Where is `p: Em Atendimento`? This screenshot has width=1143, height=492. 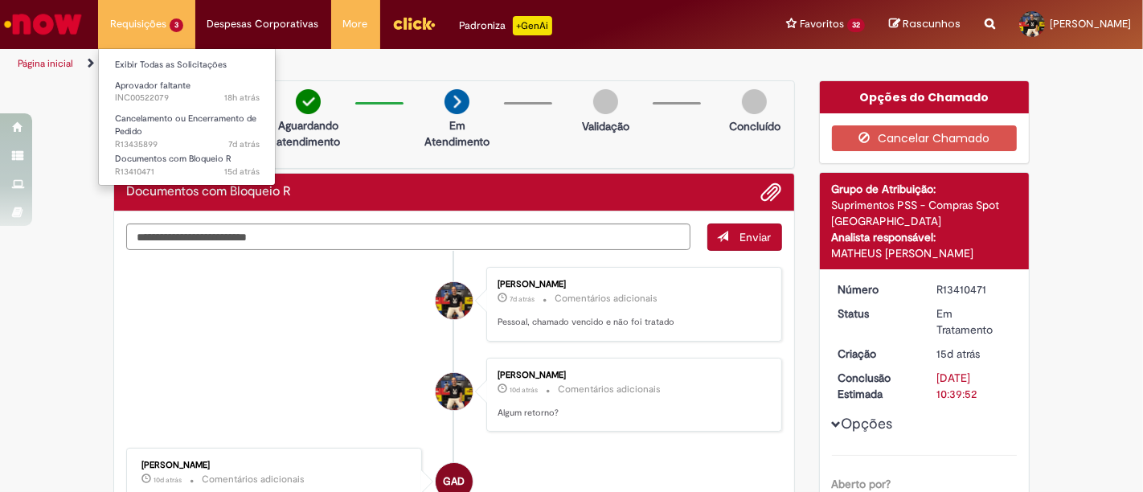 p: Em Atendimento is located at coordinates (457, 133).